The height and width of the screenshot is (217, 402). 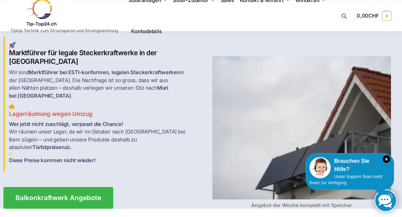 What do you see at coordinates (320, 167) in the screenshot?
I see `img: Customer service` at bounding box center [320, 167].